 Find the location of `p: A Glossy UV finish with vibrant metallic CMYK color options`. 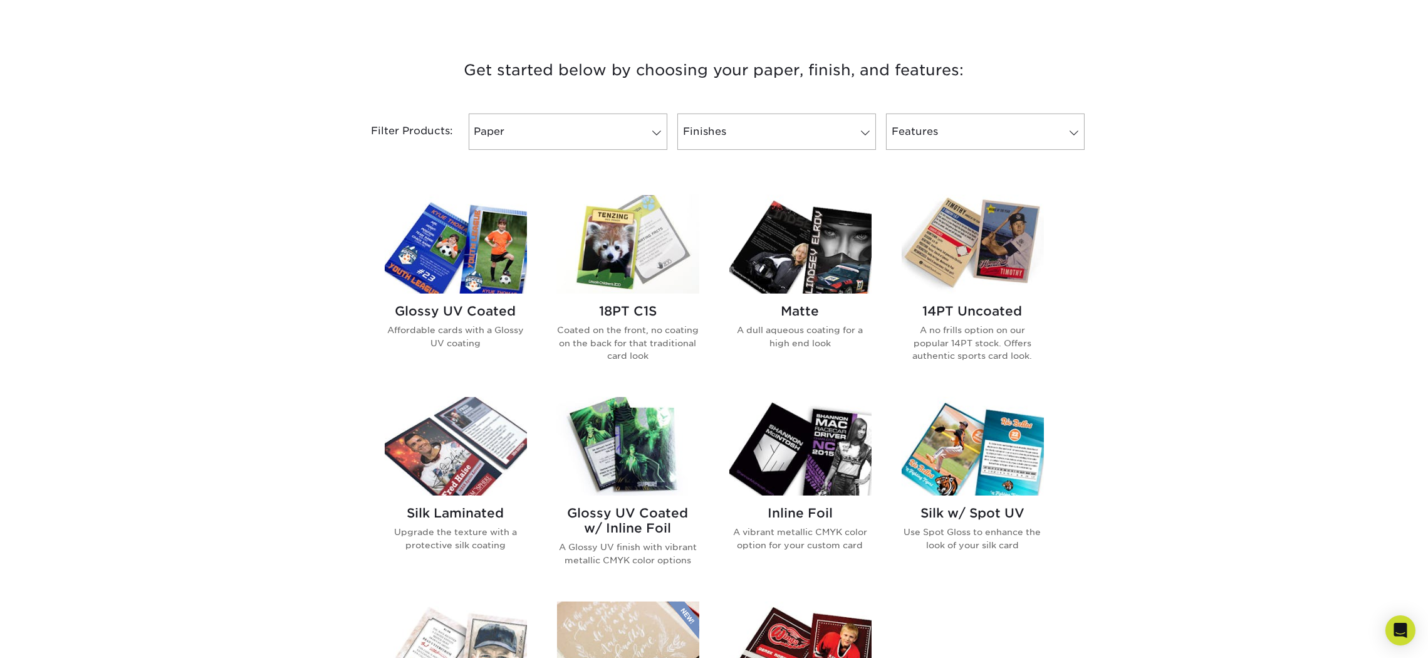

p: A Glossy UV finish with vibrant metallic CMYK color options is located at coordinates (628, 553).